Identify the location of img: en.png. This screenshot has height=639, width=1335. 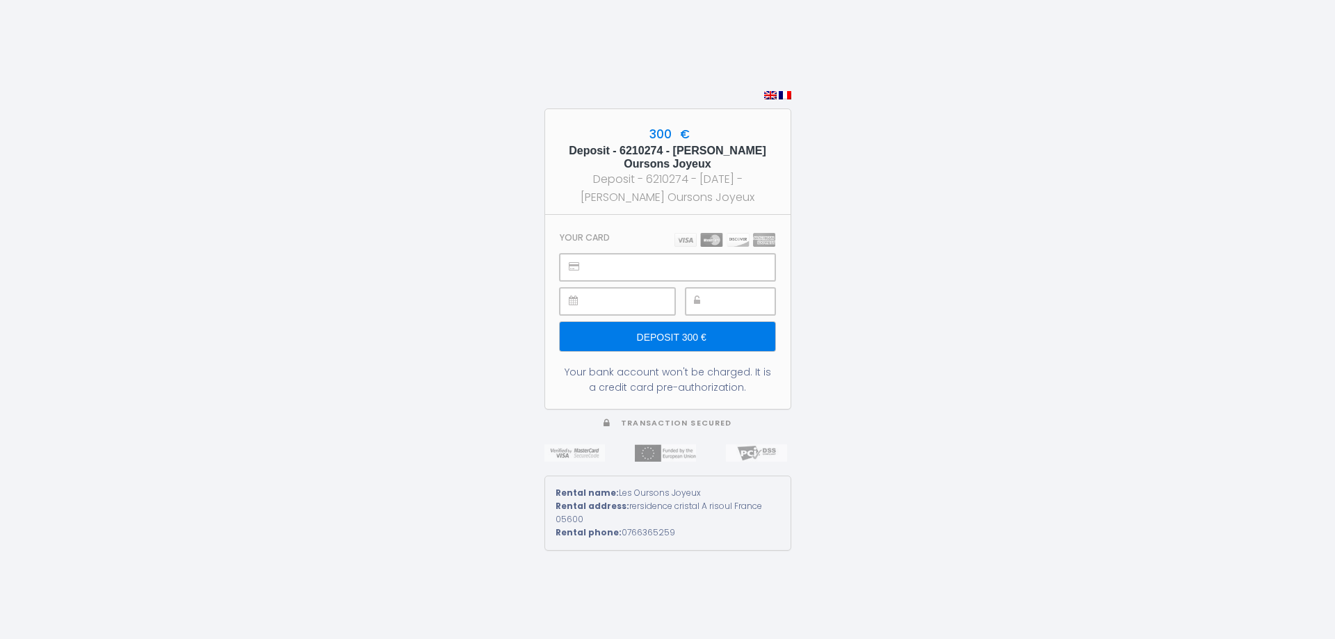
(771, 95).